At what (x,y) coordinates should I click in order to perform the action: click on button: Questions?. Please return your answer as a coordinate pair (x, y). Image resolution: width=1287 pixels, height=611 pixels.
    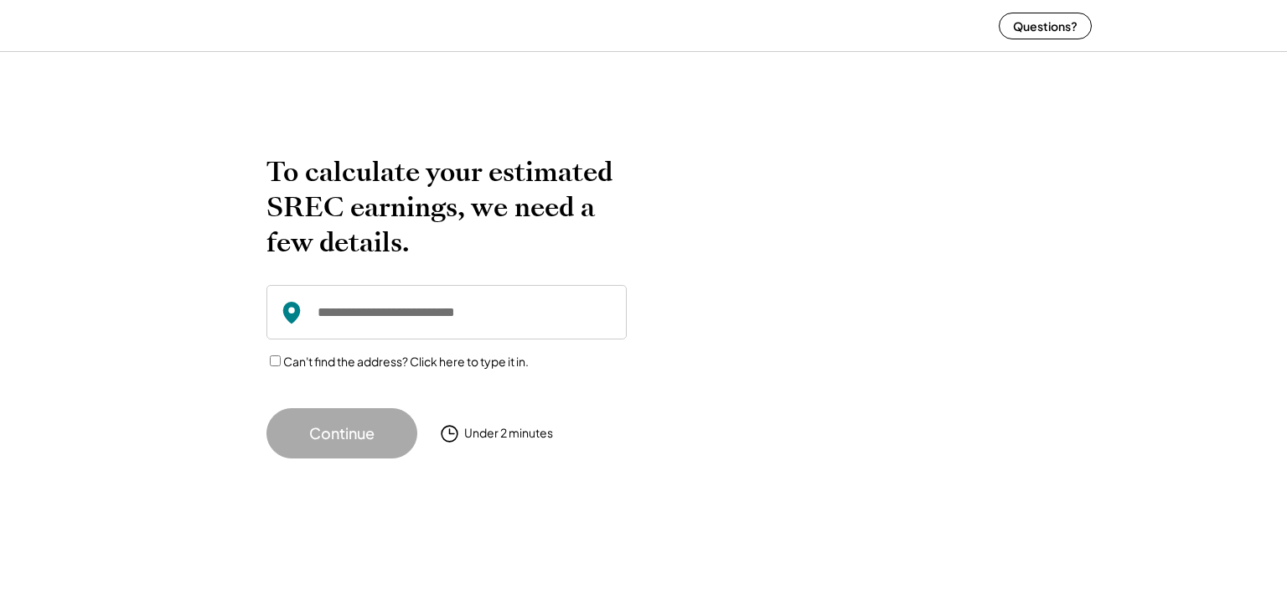
    Looking at the image, I should click on (1045, 26).